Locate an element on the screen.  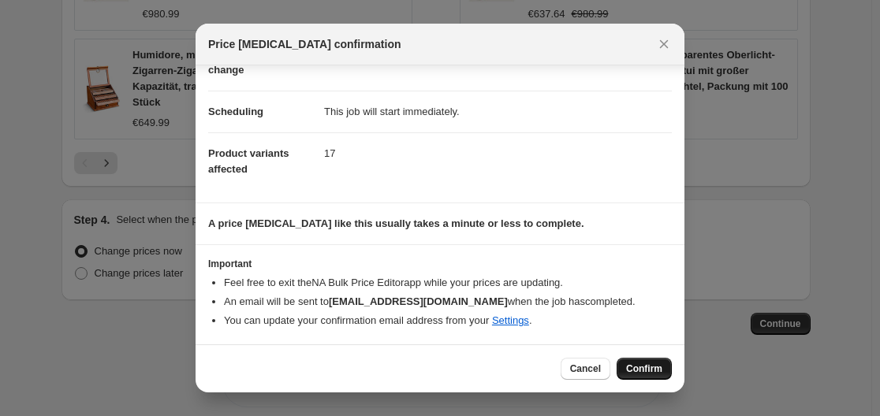
span: Scheduling is located at coordinates (236, 111).